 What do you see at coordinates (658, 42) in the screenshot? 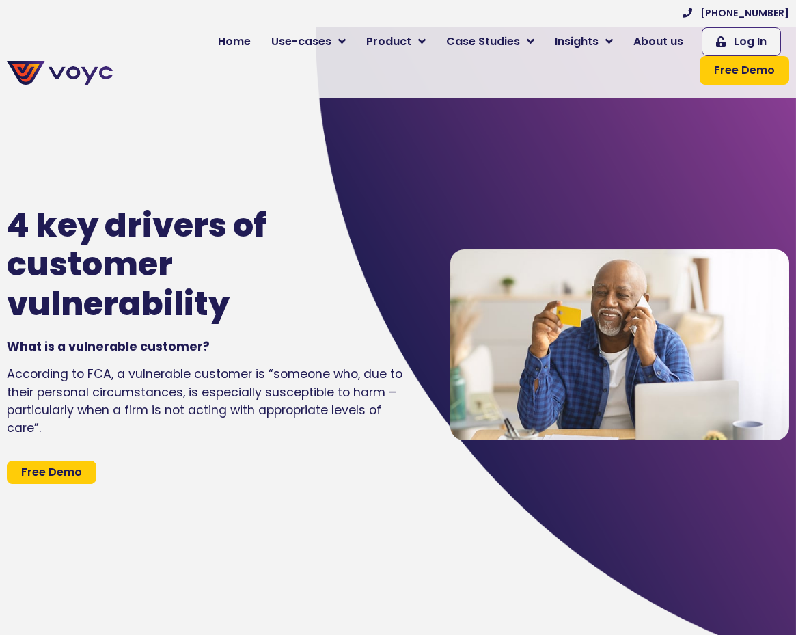
I see `a: About us` at bounding box center [658, 42].